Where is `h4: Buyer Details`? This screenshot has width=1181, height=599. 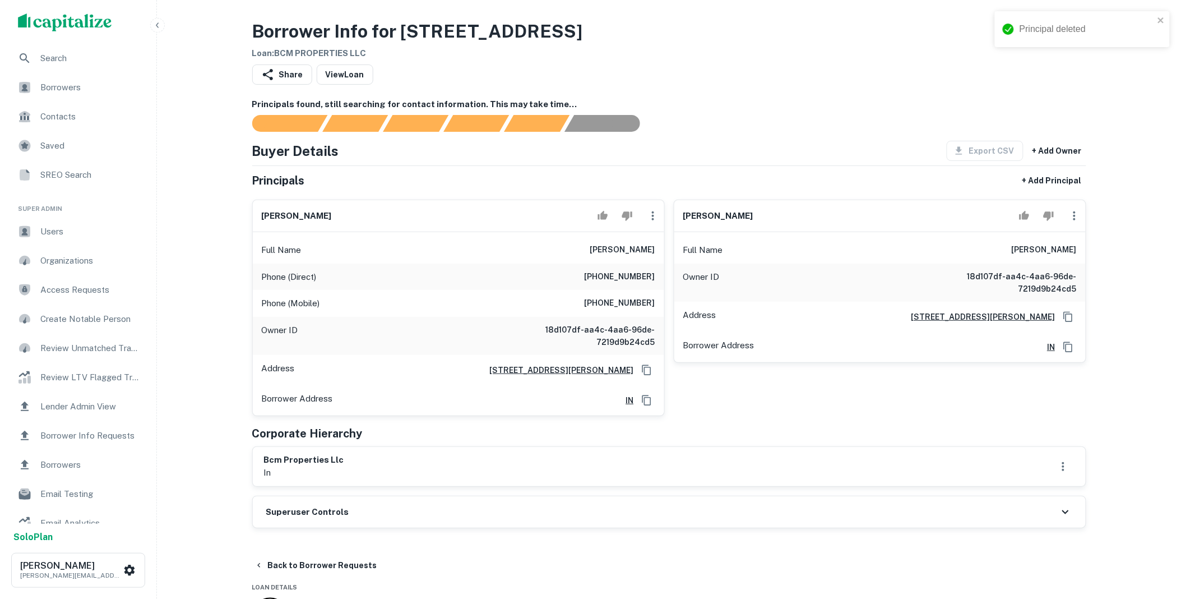 h4: Buyer Details is located at coordinates (295, 151).